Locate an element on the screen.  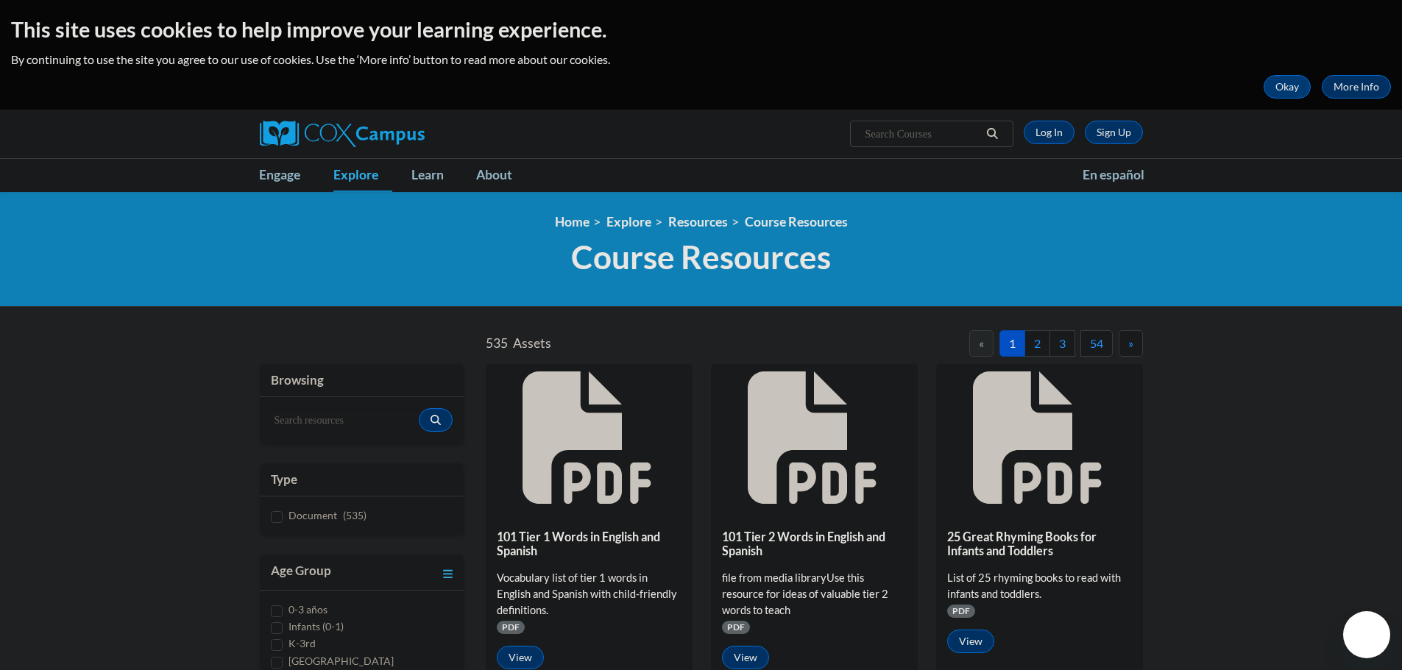
h5: 101 Tier 2 Words in English and Spanish is located at coordinates (814, 544).